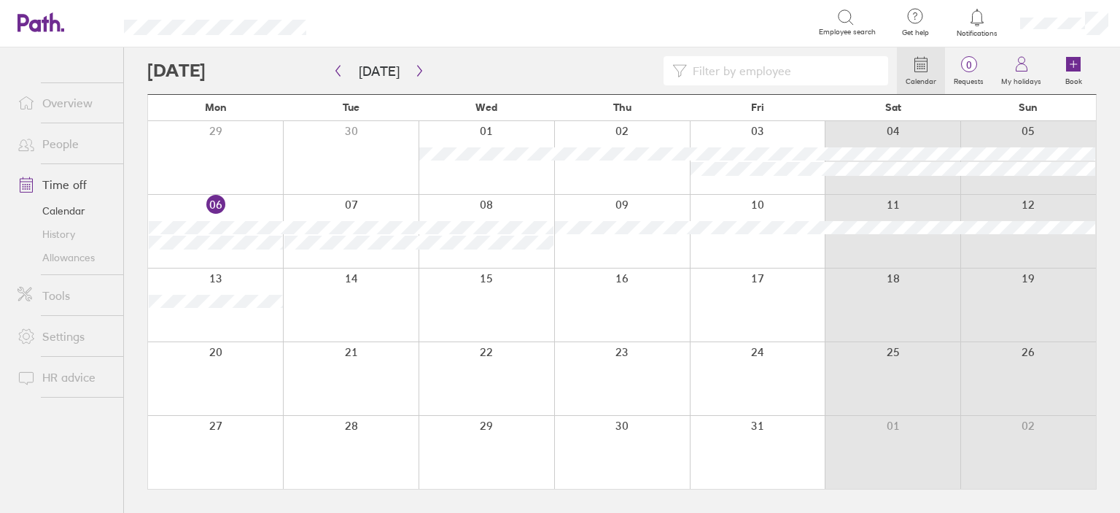 This screenshot has width=1120, height=513. Describe the element at coordinates (847, 32) in the screenshot. I see `span: Employee search` at that location.